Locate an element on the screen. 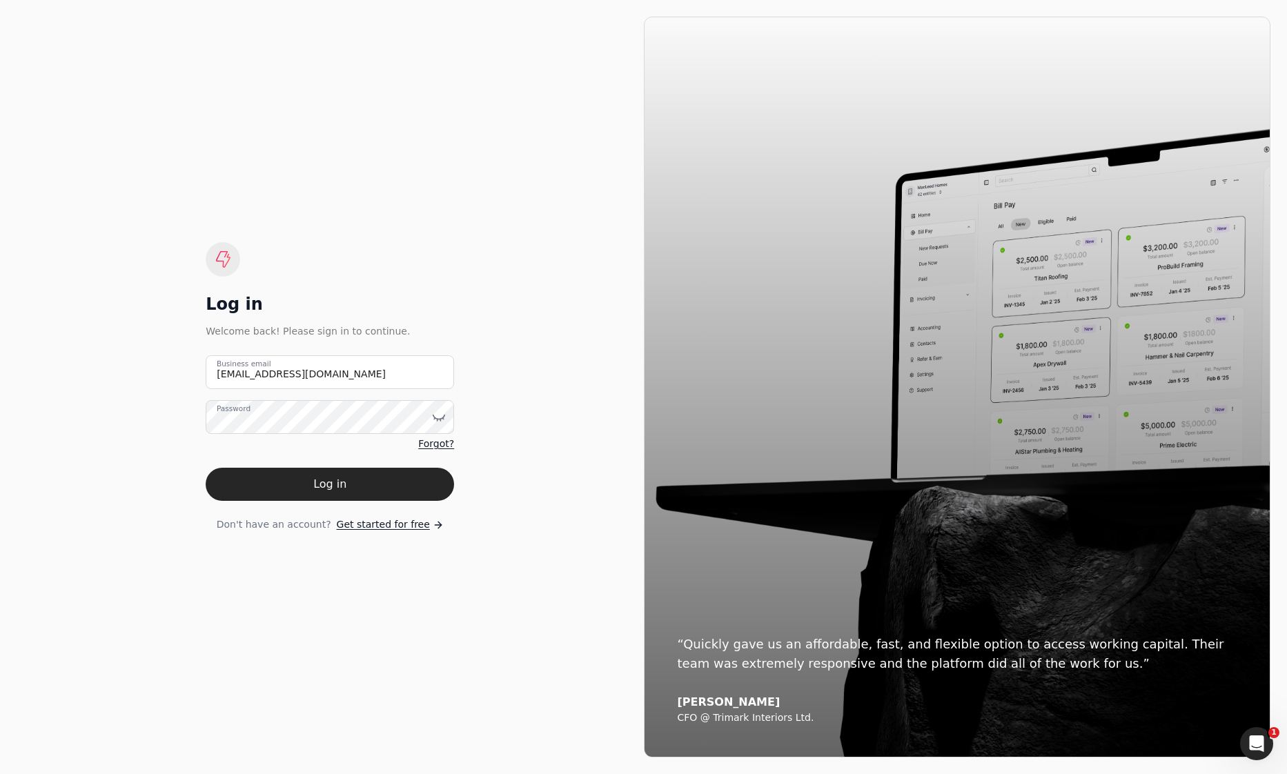 Image resolution: width=1287 pixels, height=774 pixels. div: Welcome back! Please sign in to continue. is located at coordinates (330, 331).